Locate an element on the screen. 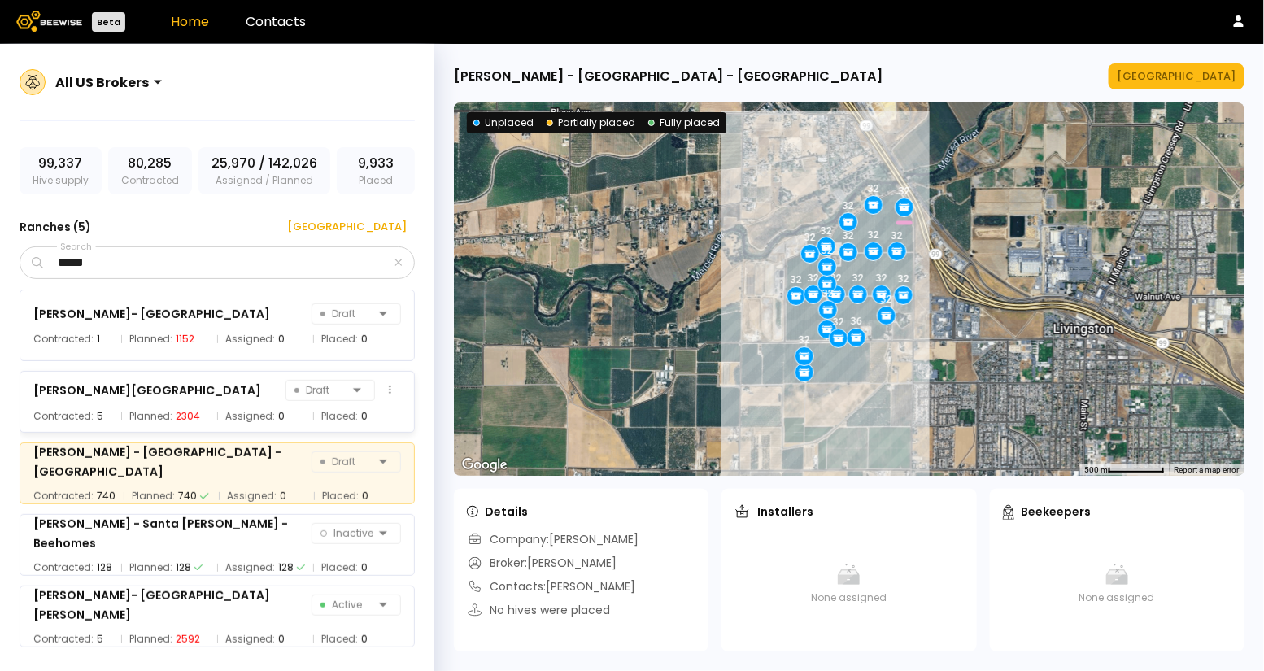 The height and width of the screenshot is (671, 1264). div: Hive supply is located at coordinates (60, 171).